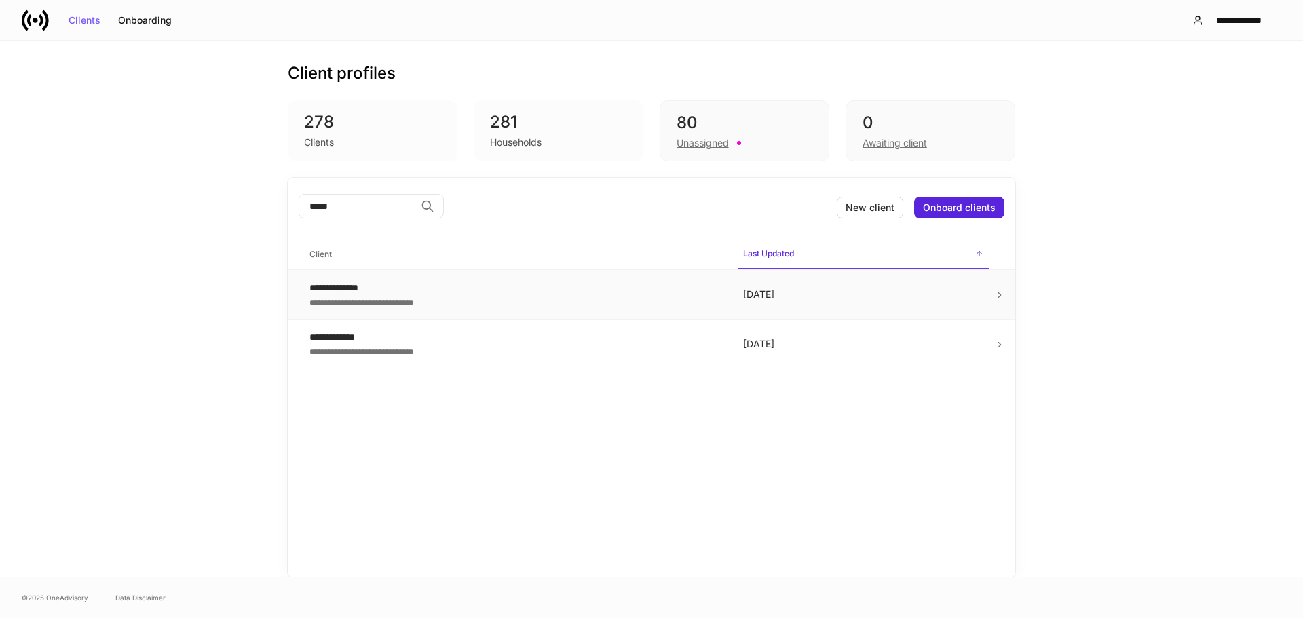 Image resolution: width=1303 pixels, height=618 pixels. Describe the element at coordinates (863, 254) in the screenshot. I see `span: Last Updated` at that location.